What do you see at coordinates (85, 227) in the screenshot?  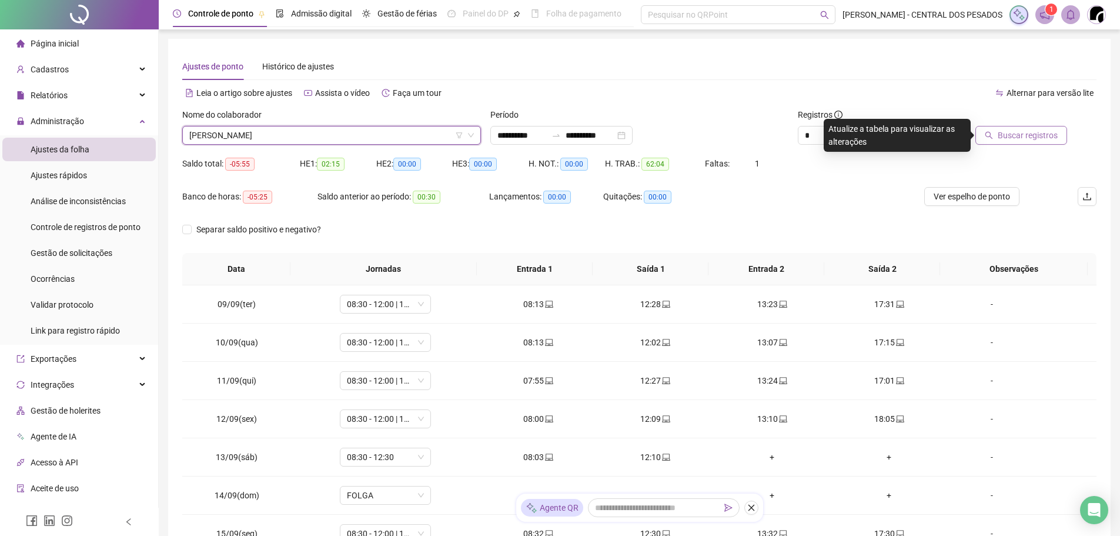 I see `span: Controle de registros de ponto` at bounding box center [85, 227].